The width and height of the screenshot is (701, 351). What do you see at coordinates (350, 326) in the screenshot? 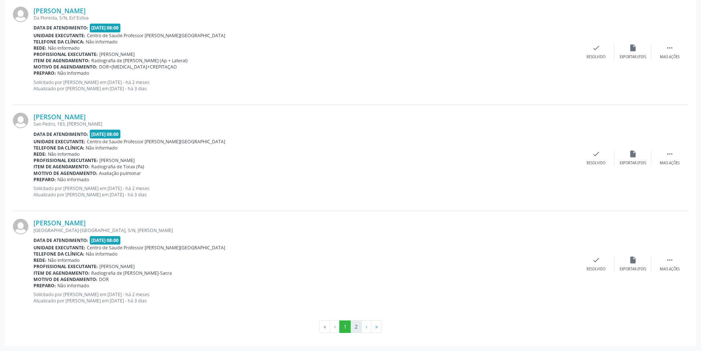
I see `ul: Pagination` at bounding box center [350, 326].